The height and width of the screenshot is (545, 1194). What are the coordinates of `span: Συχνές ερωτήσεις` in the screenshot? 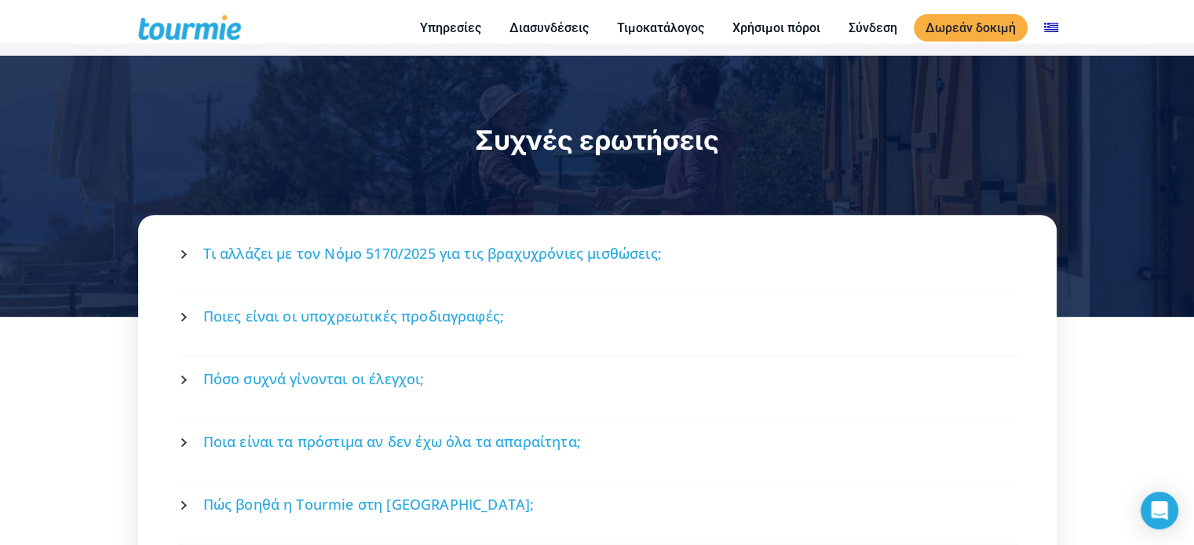 It's located at (596, 140).